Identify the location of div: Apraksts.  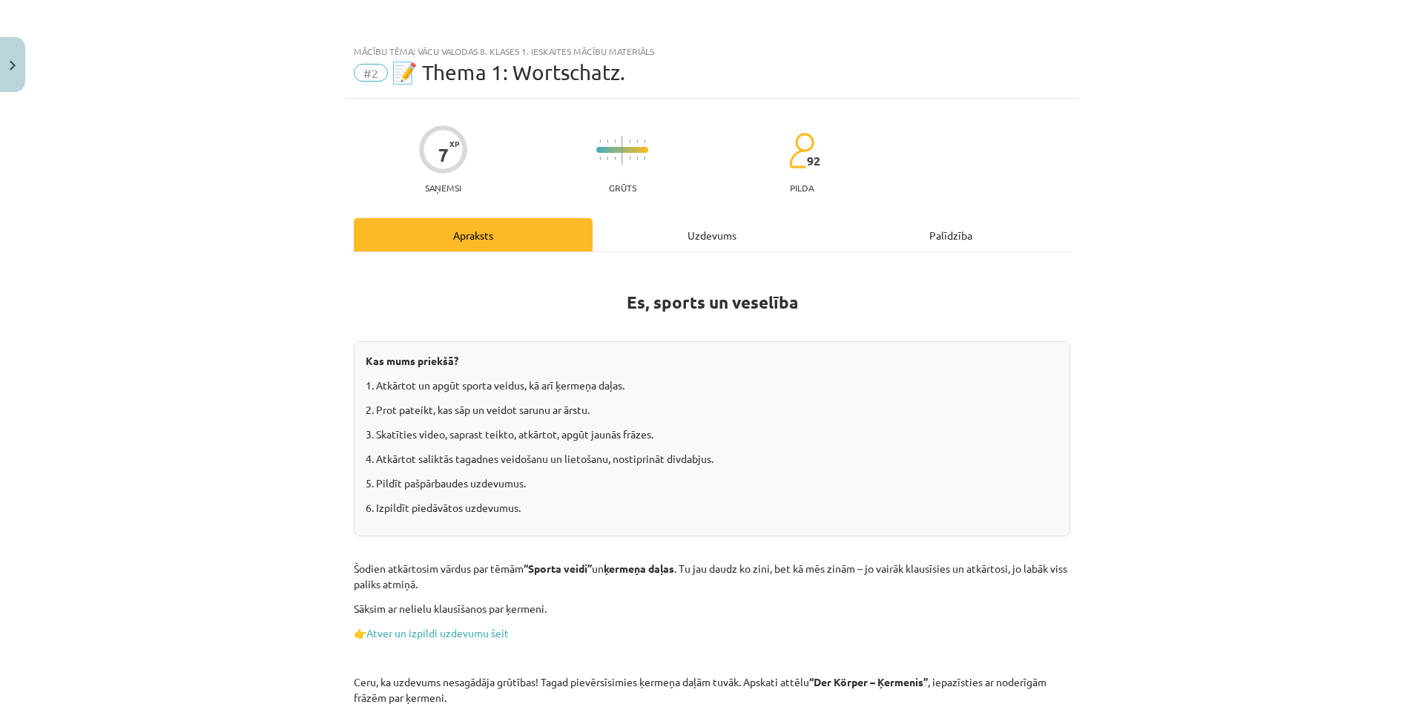
(473, 234).